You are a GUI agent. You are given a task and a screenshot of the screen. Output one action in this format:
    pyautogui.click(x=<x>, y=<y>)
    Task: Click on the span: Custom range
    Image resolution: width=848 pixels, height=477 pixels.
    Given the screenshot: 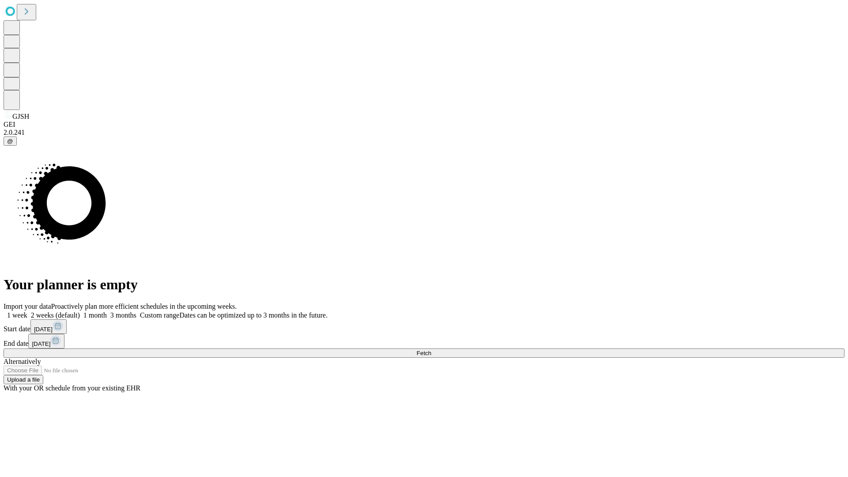 What is the action you would take?
    pyautogui.click(x=159, y=315)
    